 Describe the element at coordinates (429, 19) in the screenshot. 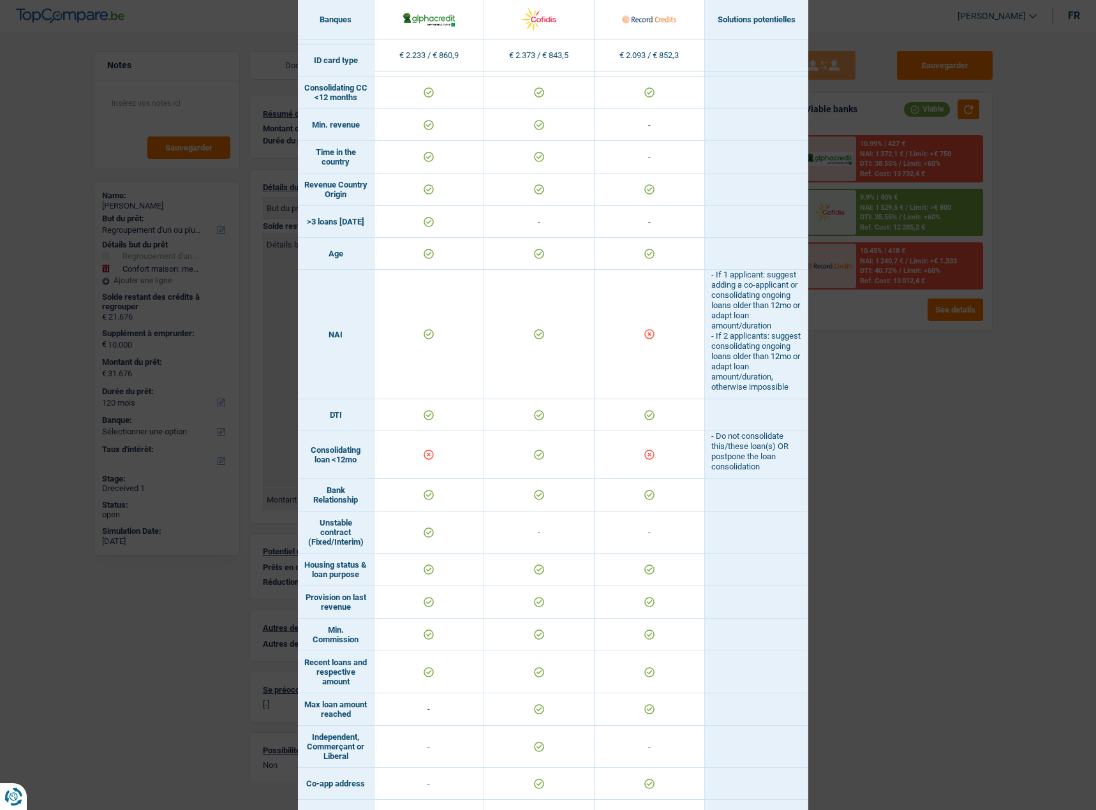

I see `img: AlphaCredit` at that location.